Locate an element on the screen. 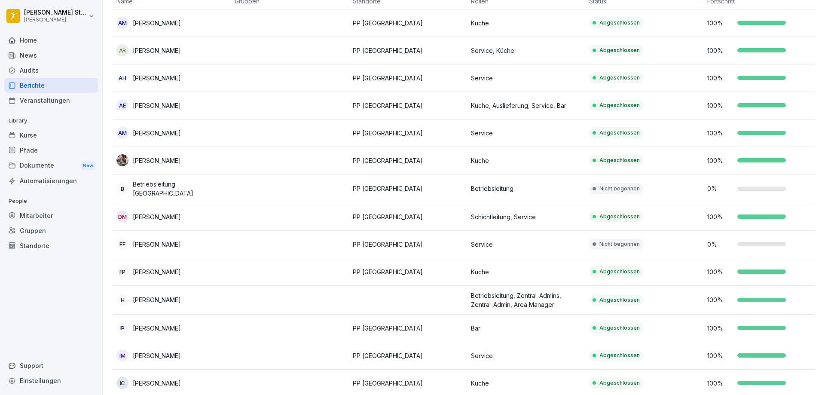  div: B is located at coordinates (123, 189).